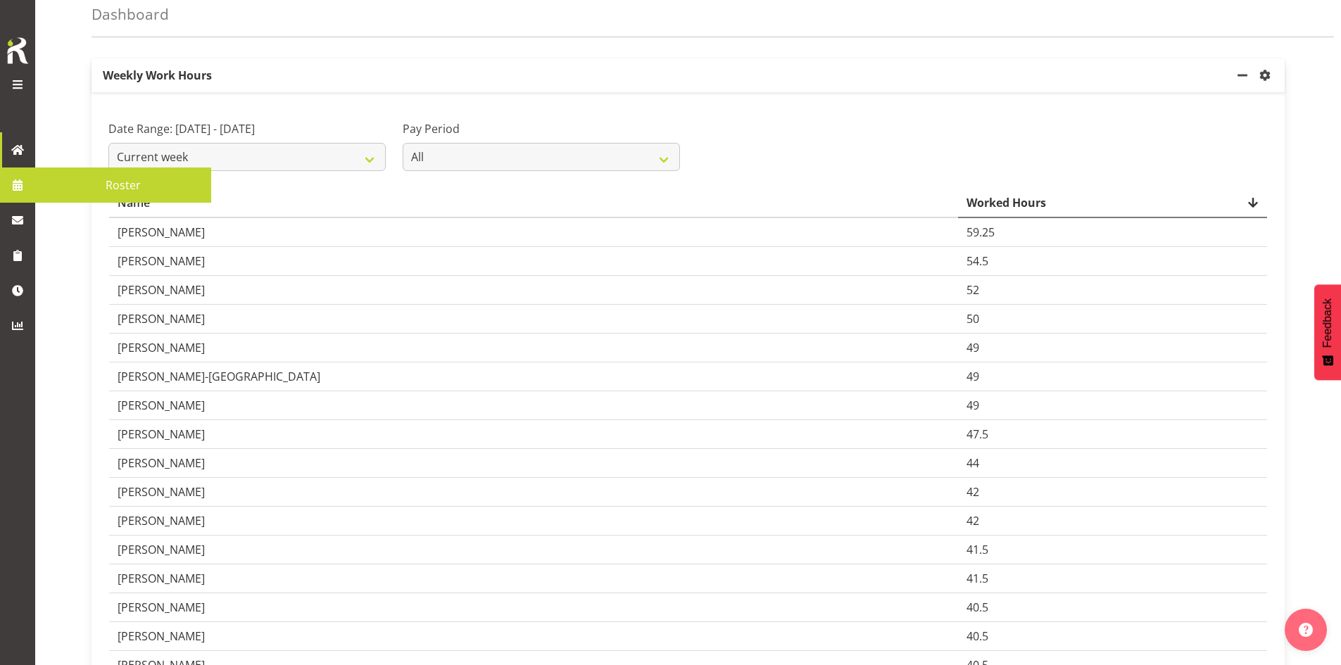 This screenshot has width=1341, height=665. I want to click on a: Roster, so click(123, 185).